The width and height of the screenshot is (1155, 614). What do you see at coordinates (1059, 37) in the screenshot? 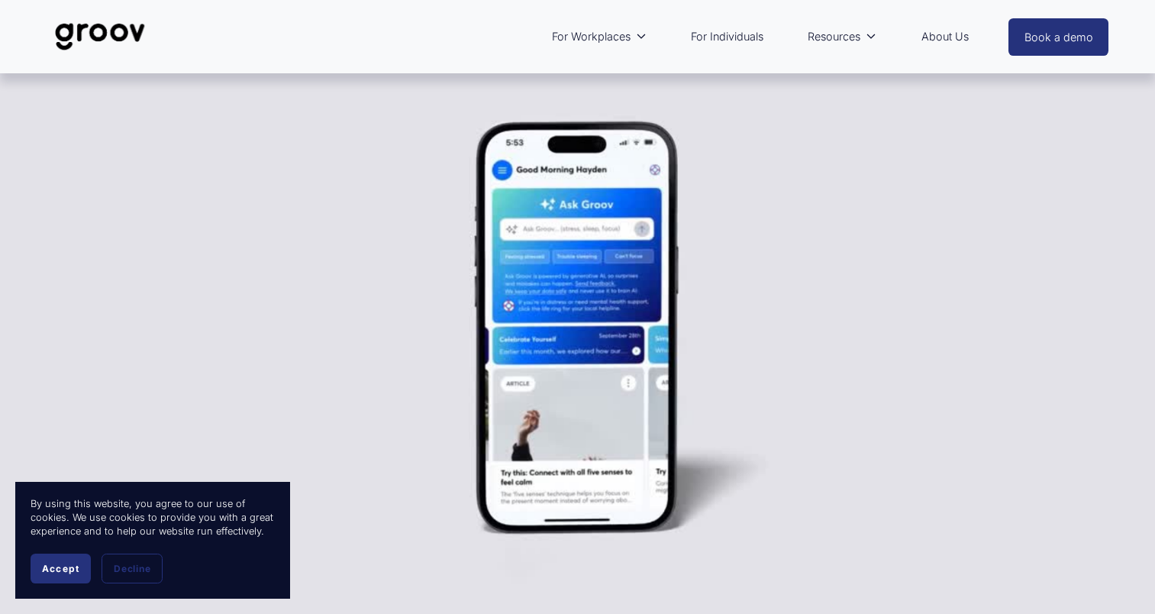
I see `a: Book a demo` at bounding box center [1059, 37].